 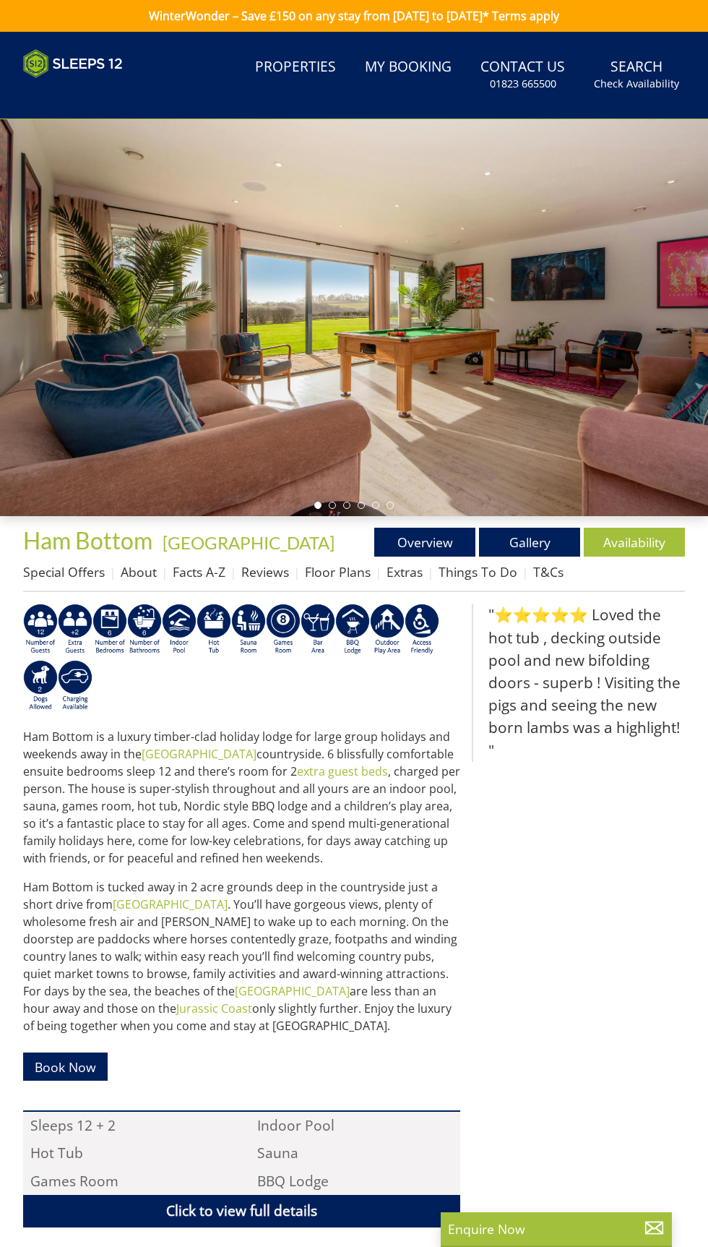 What do you see at coordinates (353, 630) in the screenshot?
I see `img: AD_4nXfdu1WaBqbCvRx5dFd3XGC71CFesPHPPZknGuZzXQvBzugmLudJYyY22b9IpSVlKbnRjXo7AJLKEyhYodtd_Fvedgm5q...` at bounding box center [353, 630].